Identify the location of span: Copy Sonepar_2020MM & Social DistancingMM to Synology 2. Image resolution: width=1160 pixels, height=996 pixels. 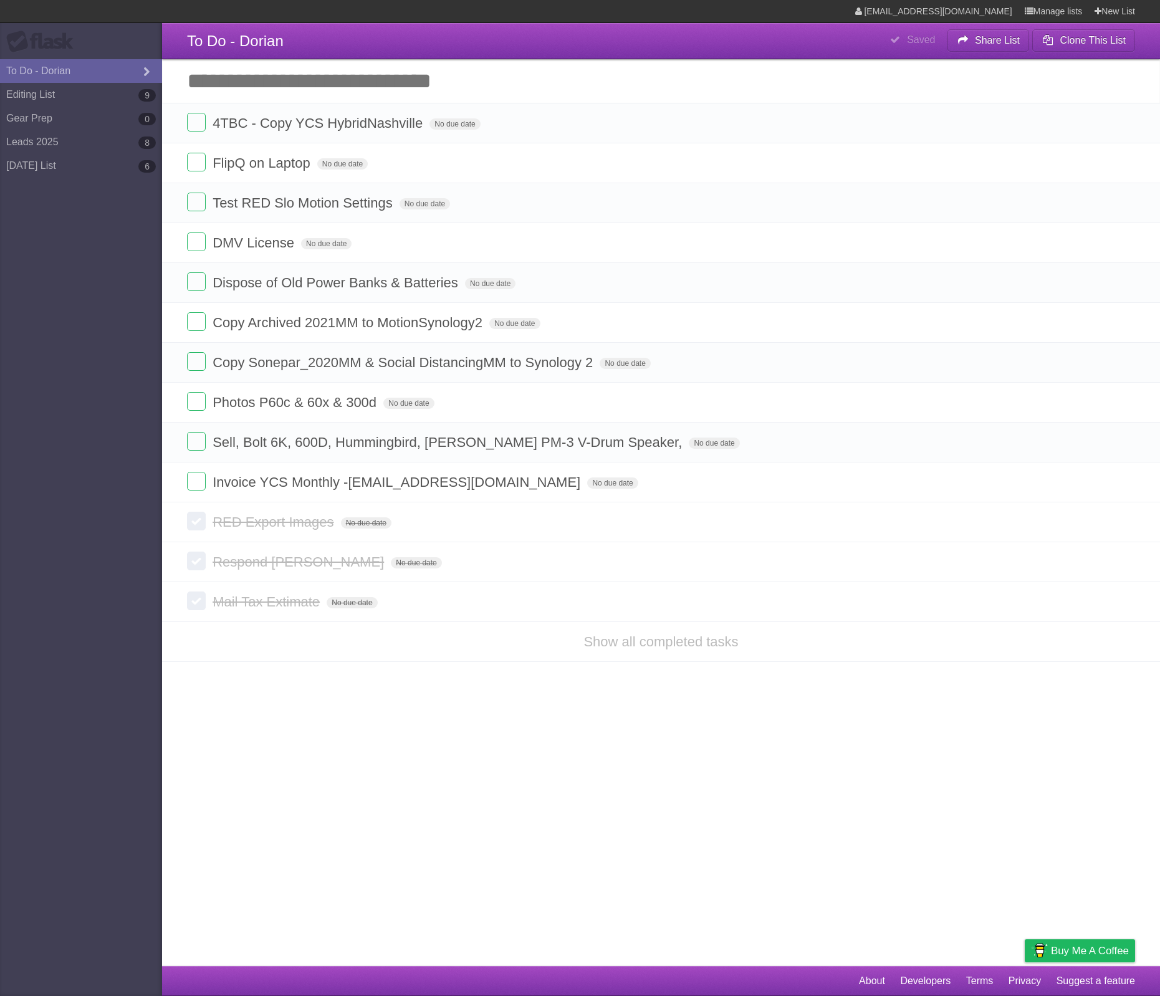
(404, 362).